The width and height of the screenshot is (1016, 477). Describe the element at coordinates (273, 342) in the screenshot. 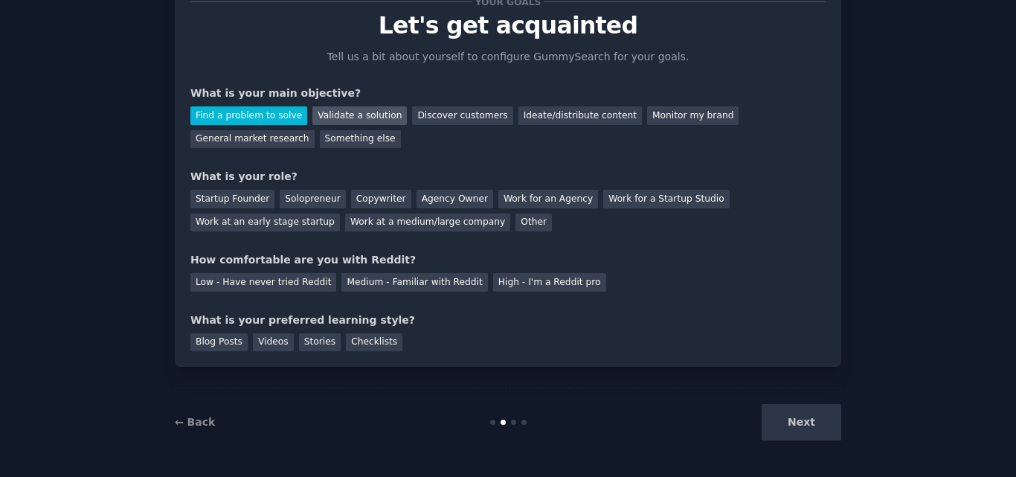

I see `div: Videos` at that location.